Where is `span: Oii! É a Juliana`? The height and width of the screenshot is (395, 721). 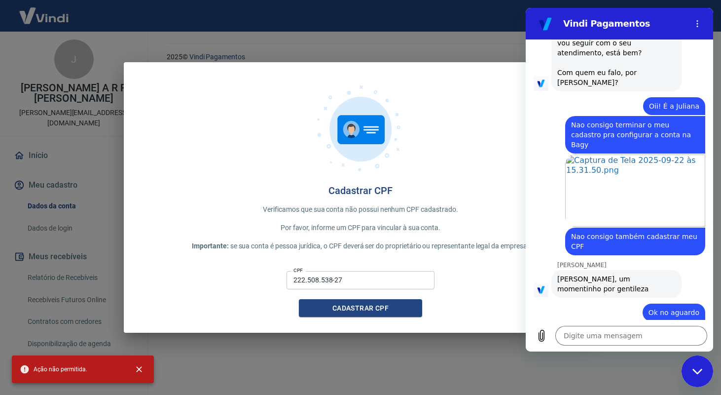
span: Oii! É a Juliana is located at coordinates (149, 98).